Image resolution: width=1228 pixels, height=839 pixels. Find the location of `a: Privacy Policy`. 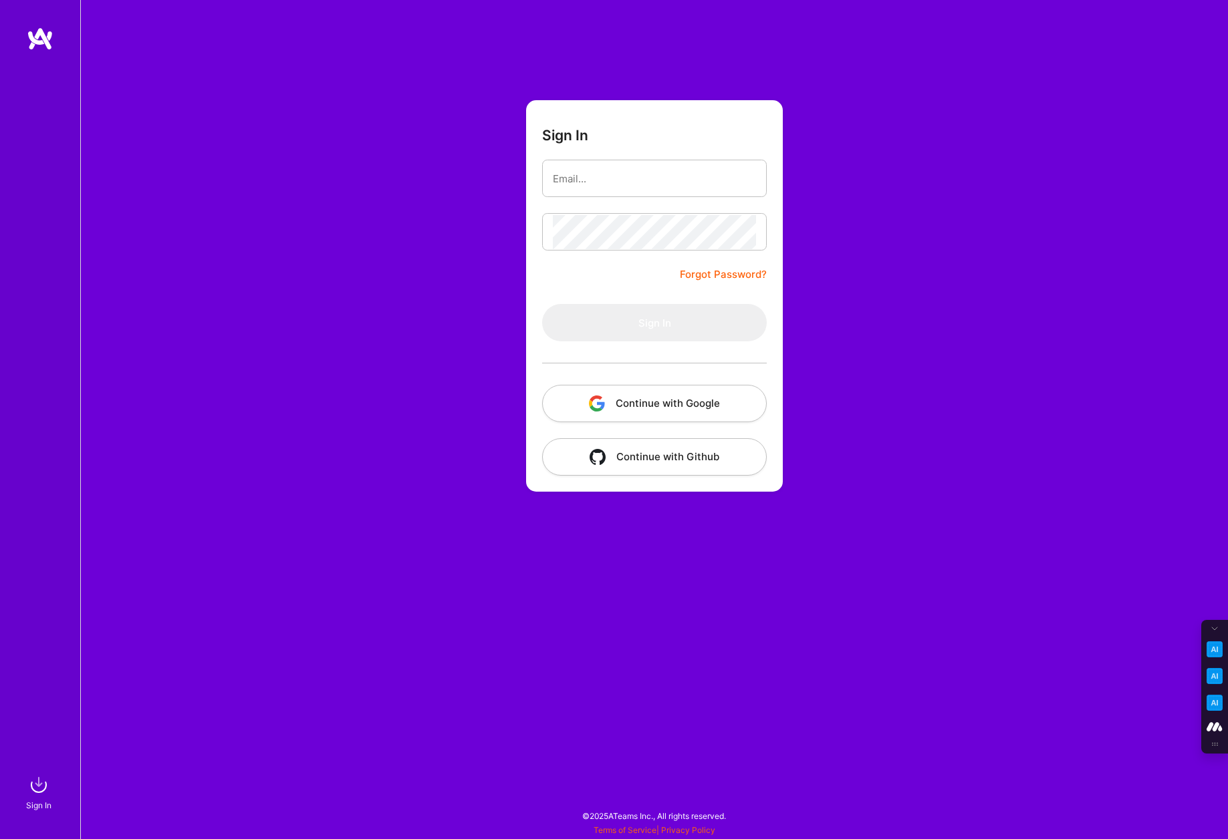

a: Privacy Policy is located at coordinates (688, 830).